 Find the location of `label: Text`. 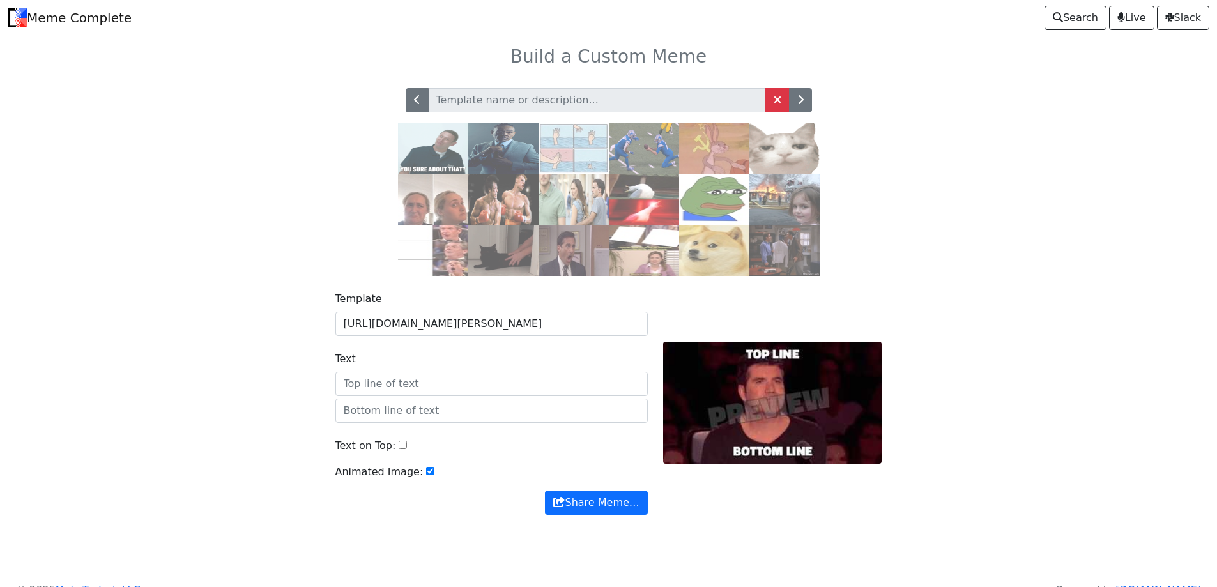

label: Text is located at coordinates (346, 359).